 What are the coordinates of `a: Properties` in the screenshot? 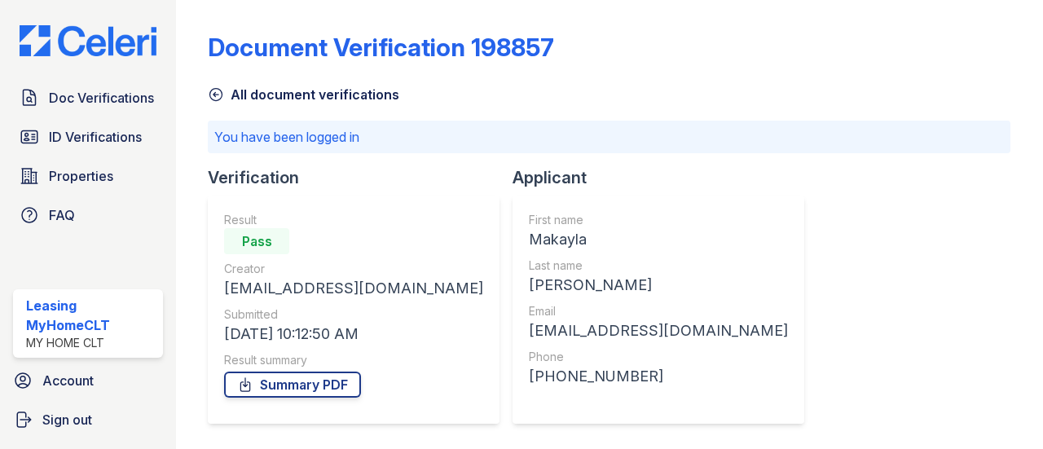 It's located at (88, 176).